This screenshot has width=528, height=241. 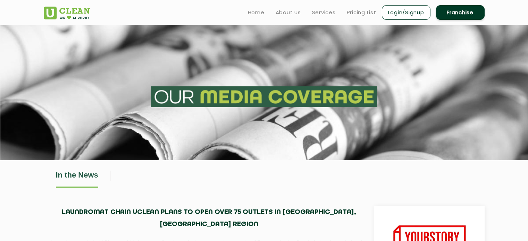 What do you see at coordinates (256, 12) in the screenshot?
I see `a: Home` at bounding box center [256, 12].